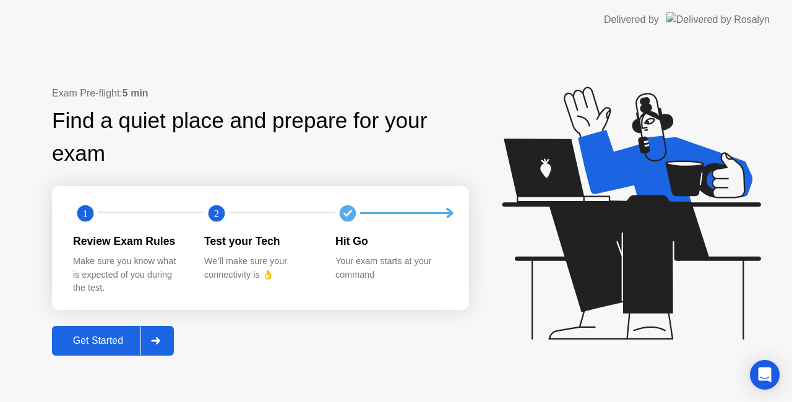 The width and height of the screenshot is (792, 402). Describe the element at coordinates (129, 275) in the screenshot. I see `div: Make sure you know what is expected of you during the test.` at that location.